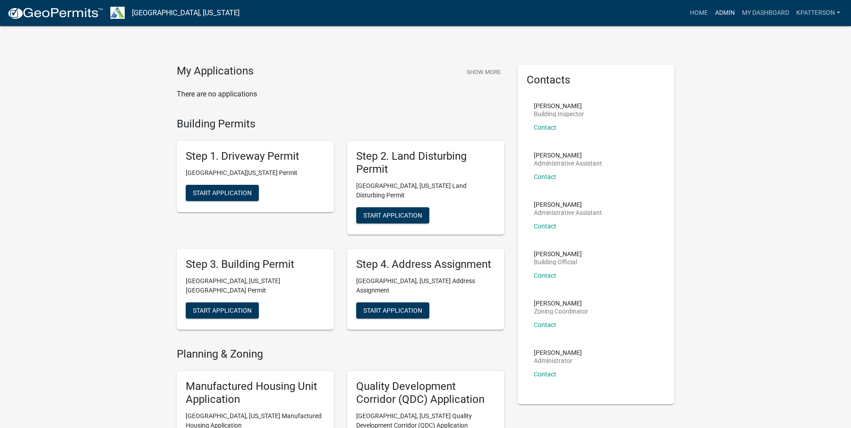 The width and height of the screenshot is (851, 428). Describe the element at coordinates (255, 264) in the screenshot. I see `h5: Step 3. Building Permit` at that location.